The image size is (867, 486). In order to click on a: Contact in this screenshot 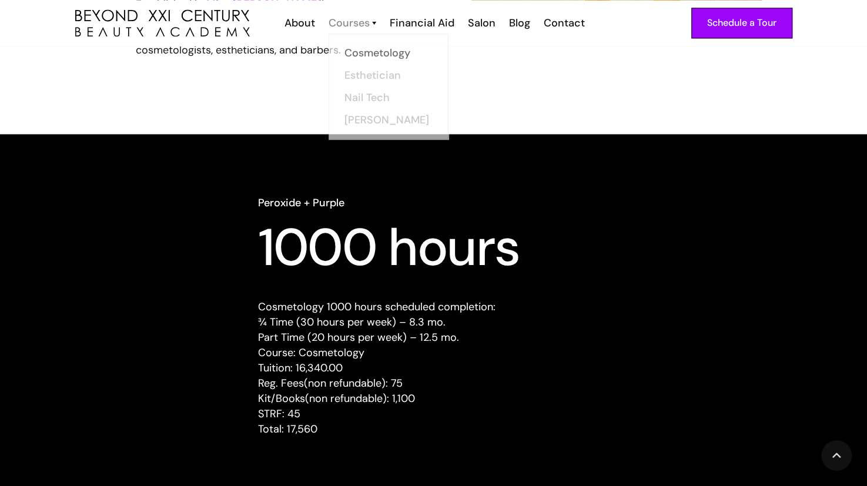, I will do `click(563, 23)`.